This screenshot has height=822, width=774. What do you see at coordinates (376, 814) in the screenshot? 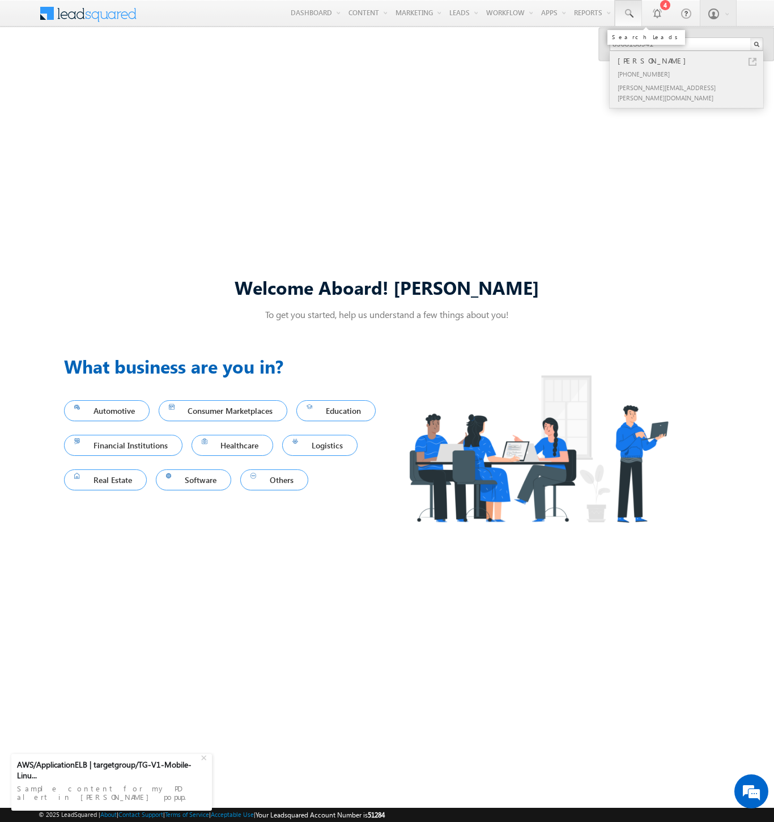
I see `span: 51284` at bounding box center [376, 814].